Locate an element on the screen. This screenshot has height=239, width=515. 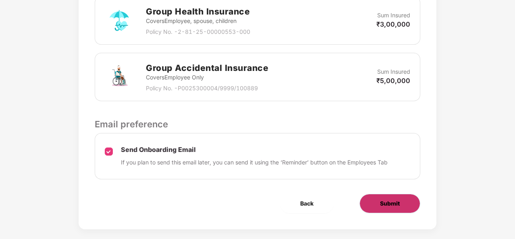
h2: Group Accidental Insurance is located at coordinates (207, 68).